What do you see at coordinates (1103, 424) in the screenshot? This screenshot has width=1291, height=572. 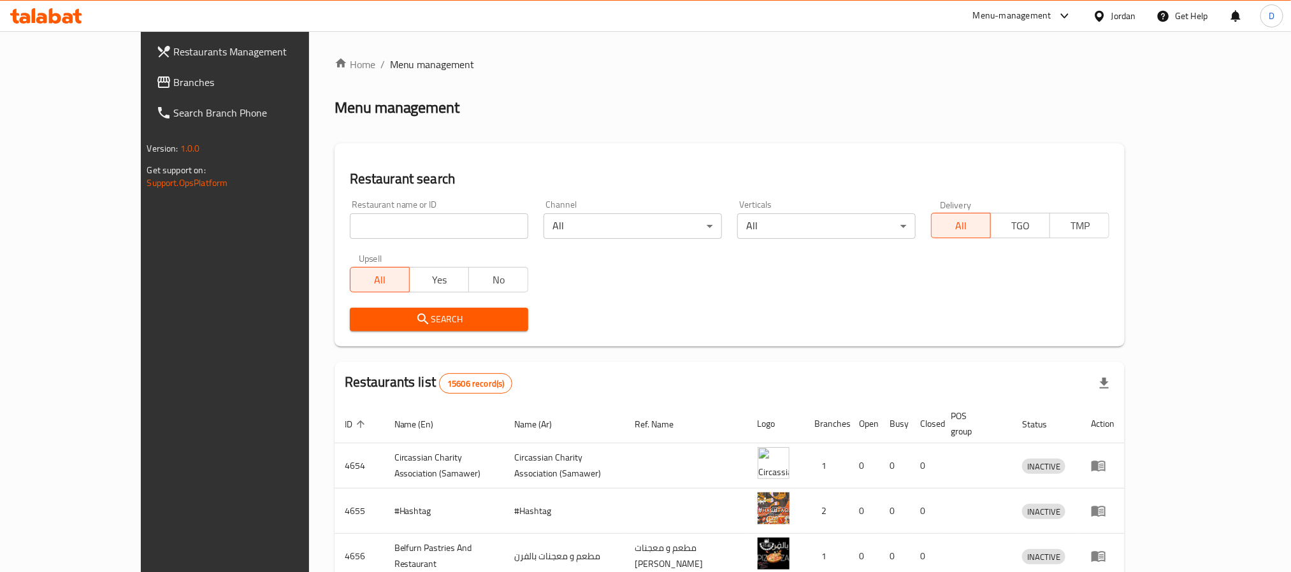 I see `th: Action` at bounding box center [1103, 424].